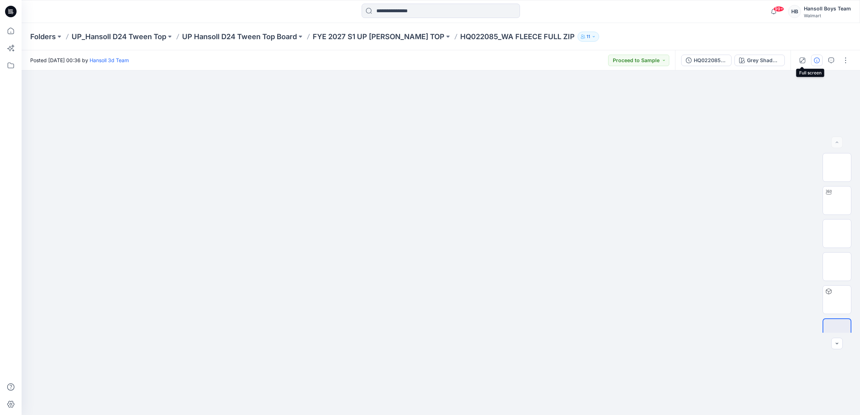 The image size is (860, 415). I want to click on p: Folders, so click(43, 37).